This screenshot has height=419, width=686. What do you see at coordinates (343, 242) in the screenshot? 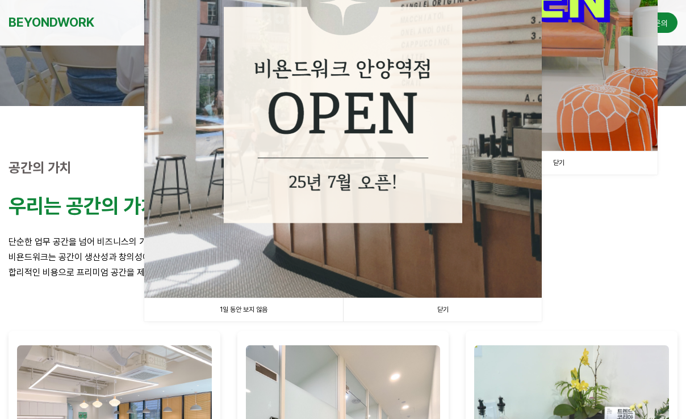
I see `p: 단순한 업무 공간을 넘어 비즈니스의 가치를 높이는 영감의 공간을 만듭니다.` at bounding box center [343, 242].